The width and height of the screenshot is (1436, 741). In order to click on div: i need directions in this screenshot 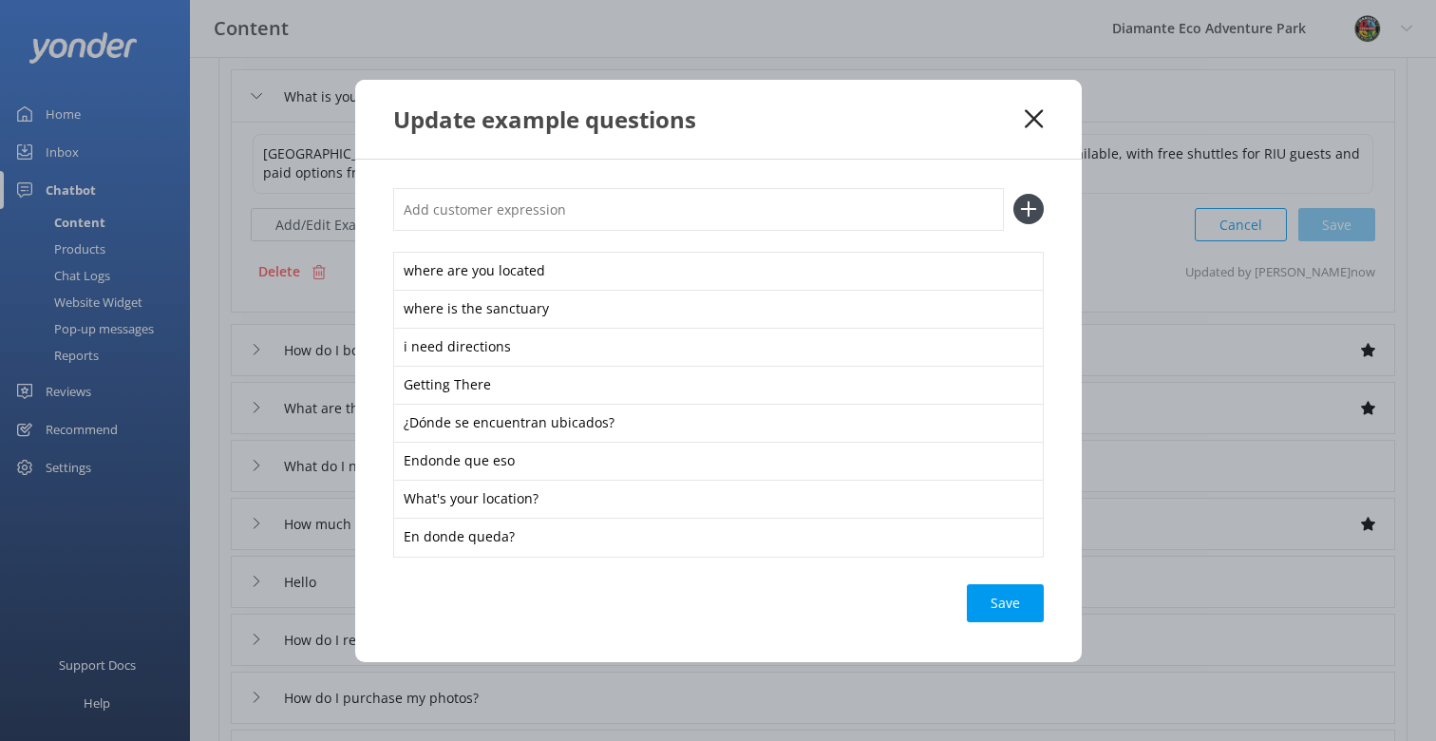, I will do `click(718, 348)`.